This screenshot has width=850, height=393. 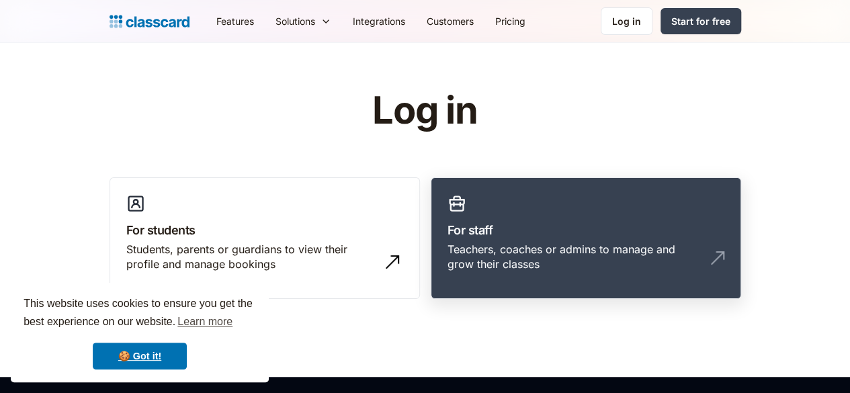 What do you see at coordinates (701, 21) in the screenshot?
I see `a: Start for free` at bounding box center [701, 21].